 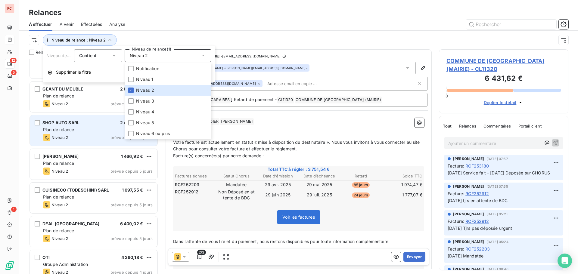 What do you see at coordinates (45, 13) in the screenshot?
I see `h3: Relances` at bounding box center [45, 13].